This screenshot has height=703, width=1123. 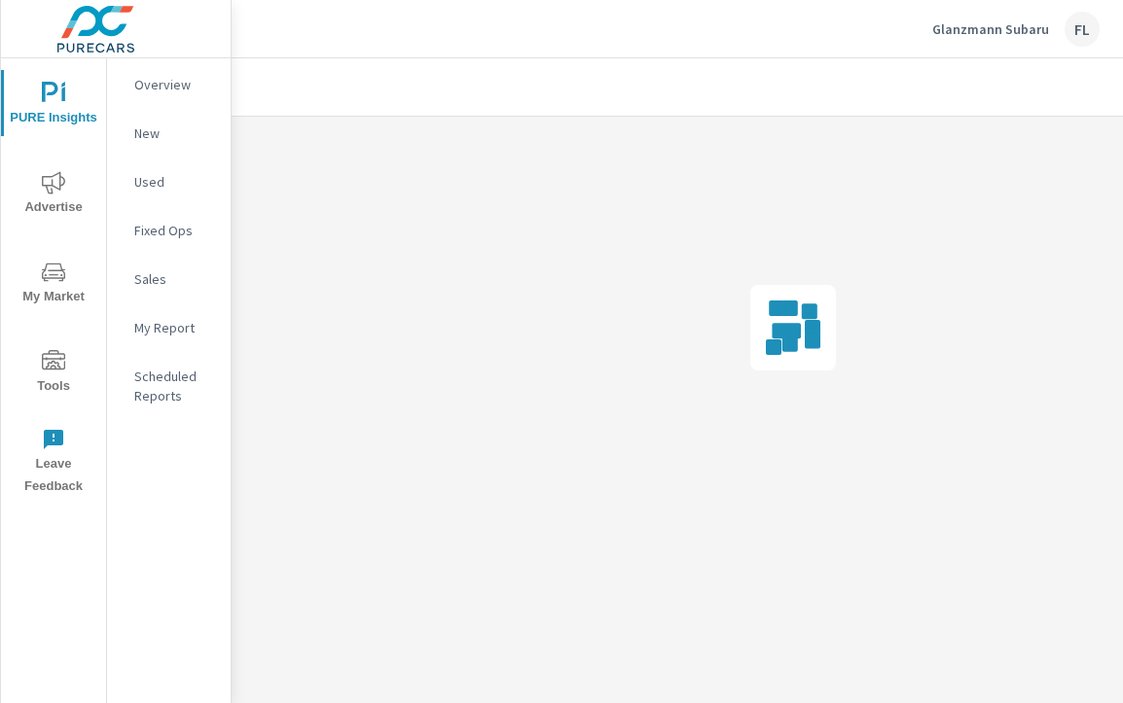 What do you see at coordinates (990, 29) in the screenshot?
I see `p: Glanzmann Subaru` at bounding box center [990, 29].